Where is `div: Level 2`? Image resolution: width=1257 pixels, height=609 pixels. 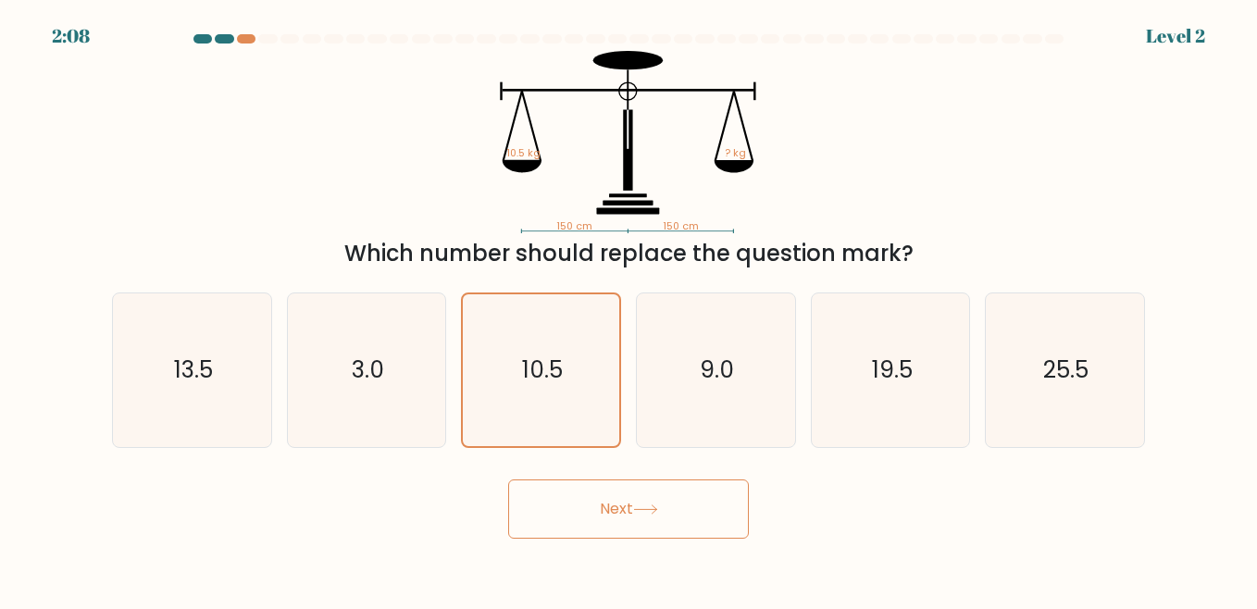
div: Level 2 is located at coordinates (1175, 36).